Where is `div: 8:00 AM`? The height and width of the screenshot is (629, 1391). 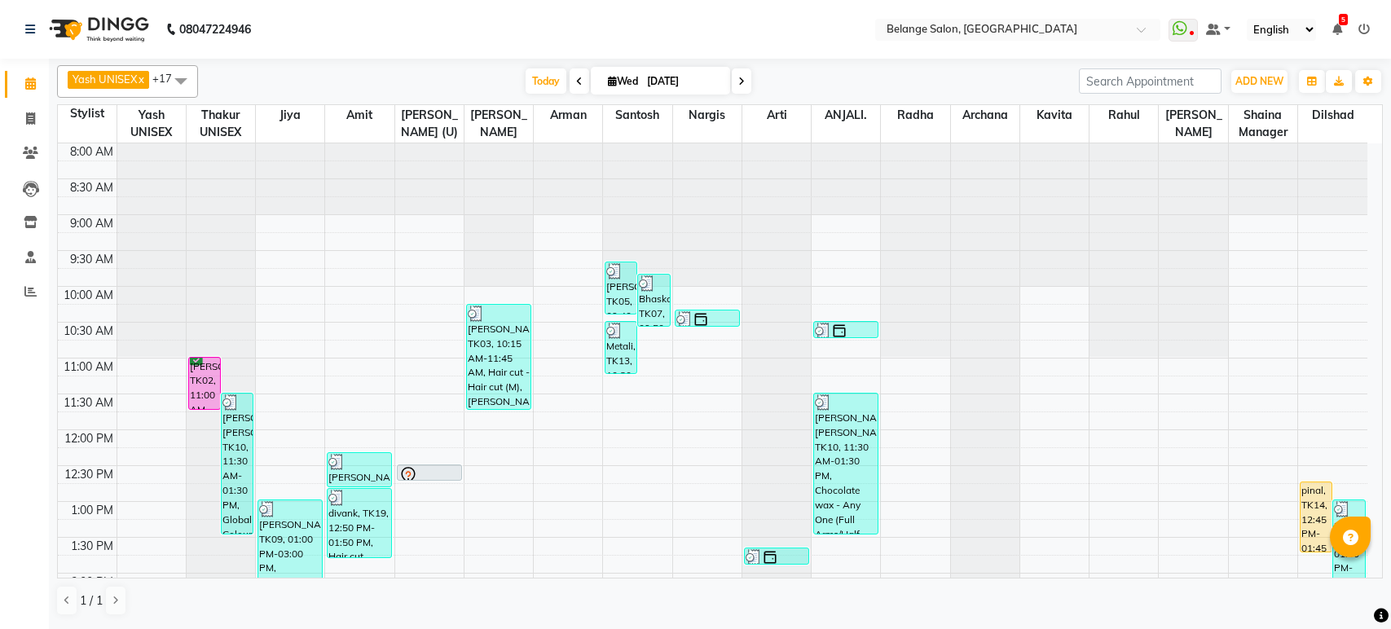 div: 8:00 AM is located at coordinates (91, 152).